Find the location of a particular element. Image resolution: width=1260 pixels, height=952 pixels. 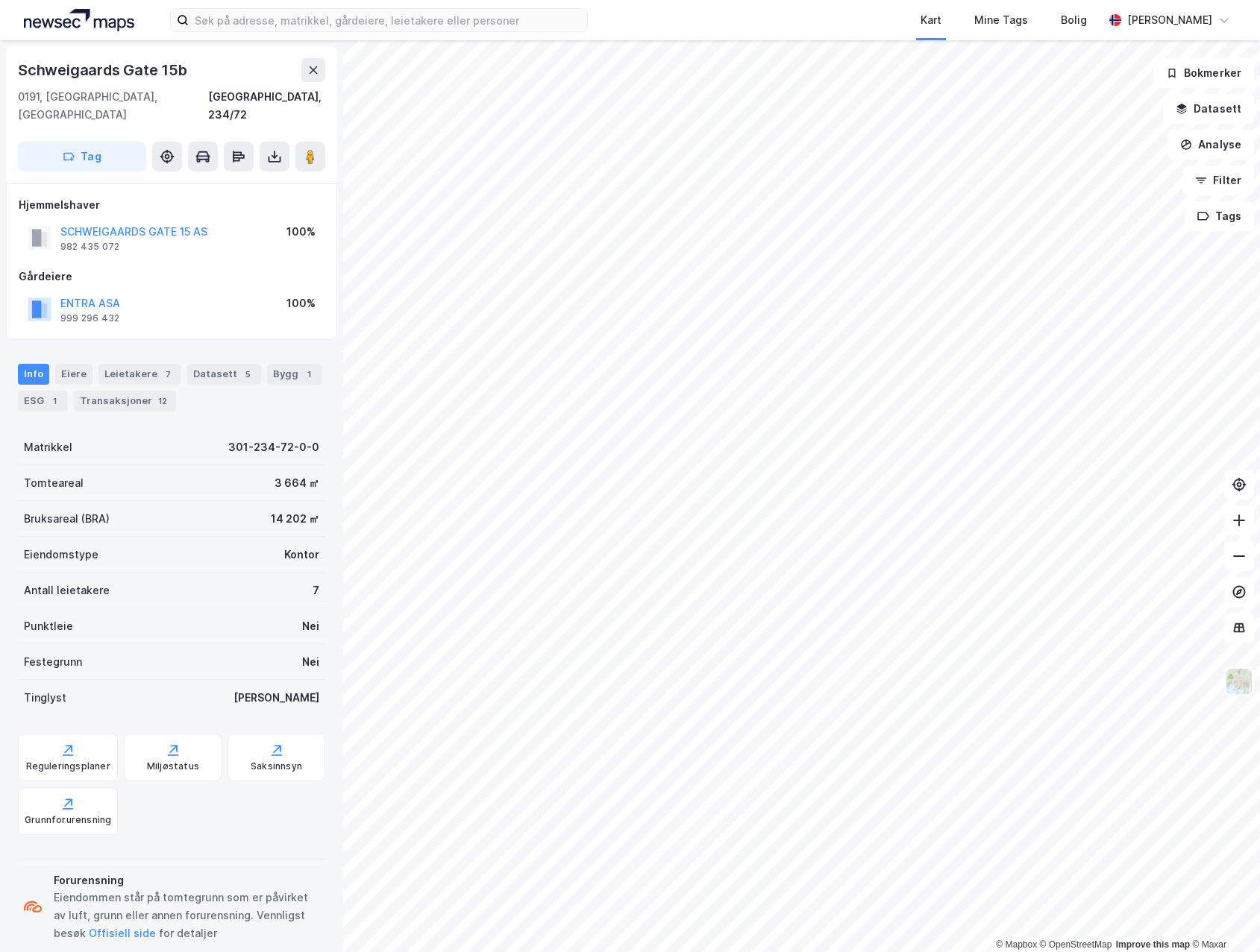

div: Info is located at coordinates (34, 374).